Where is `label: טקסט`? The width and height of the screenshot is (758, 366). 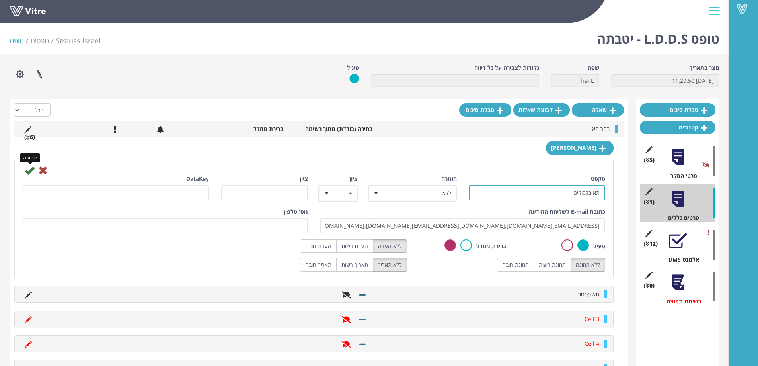 label: טקסט is located at coordinates (598, 179).